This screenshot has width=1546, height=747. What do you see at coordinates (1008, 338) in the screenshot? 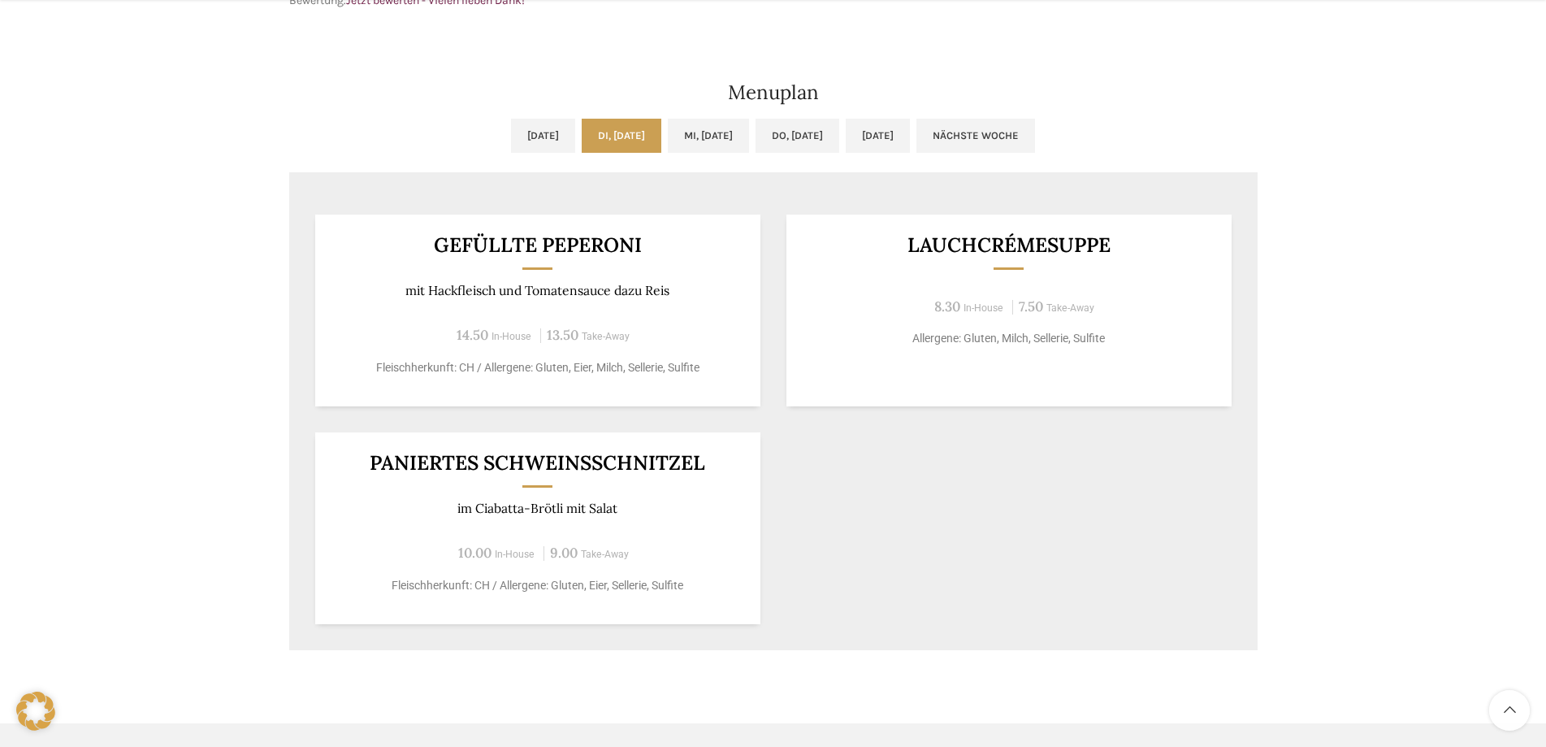
I see `p: Allergene: Gluten, Milch, Sellerie, Sulfite` at bounding box center [1008, 338].